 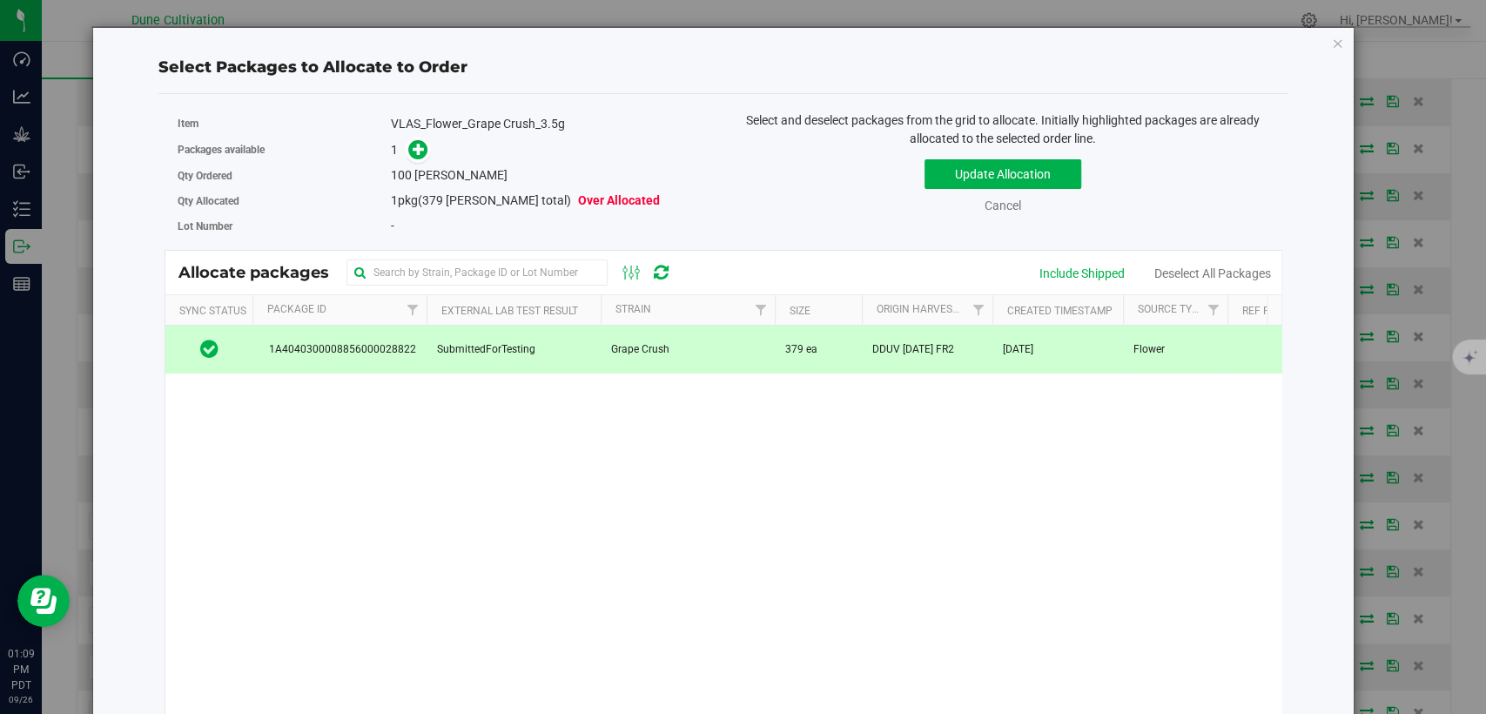 I want to click on label: Packages available, so click(x=284, y=150).